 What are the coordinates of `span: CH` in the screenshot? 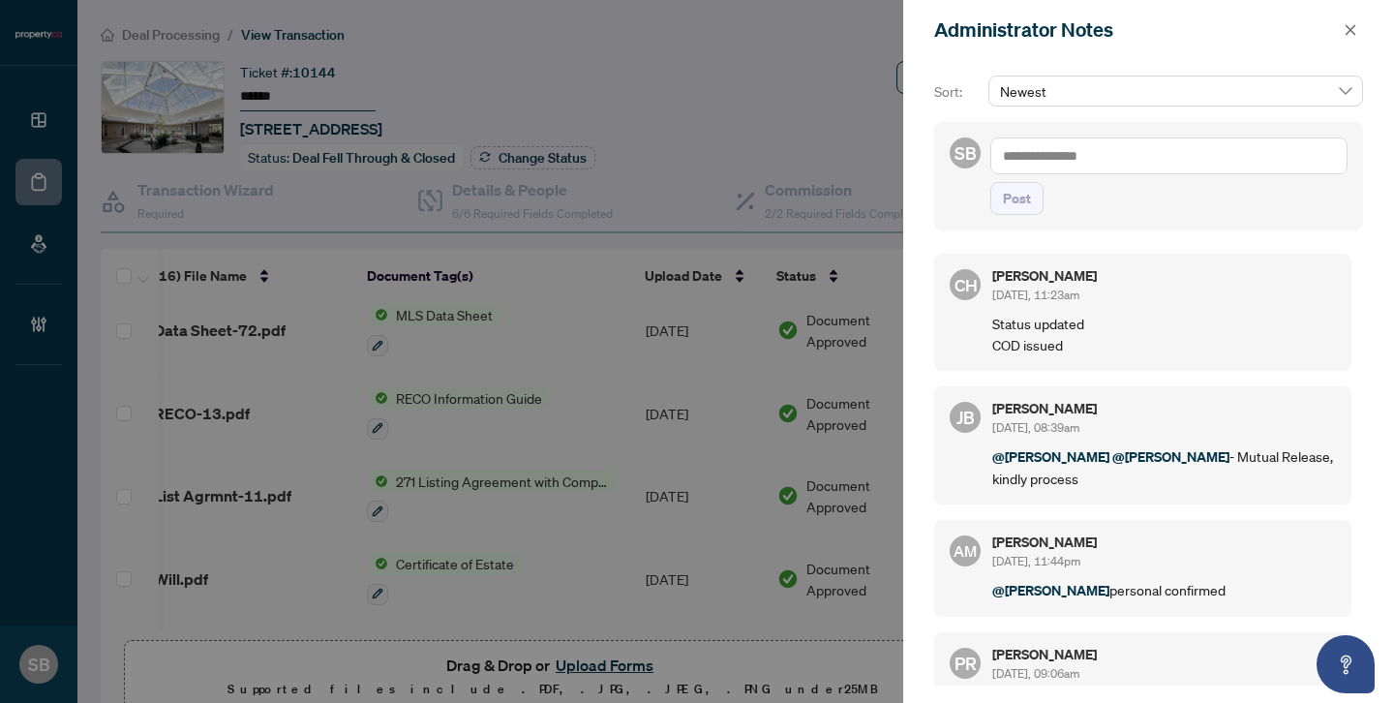 It's located at (965, 284).